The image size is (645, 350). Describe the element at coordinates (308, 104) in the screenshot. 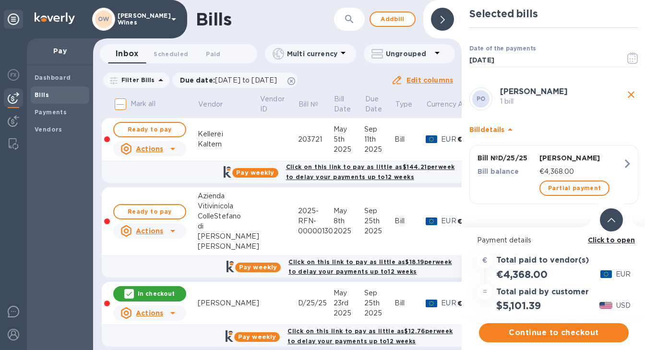

I see `p: Bill №` at that location.